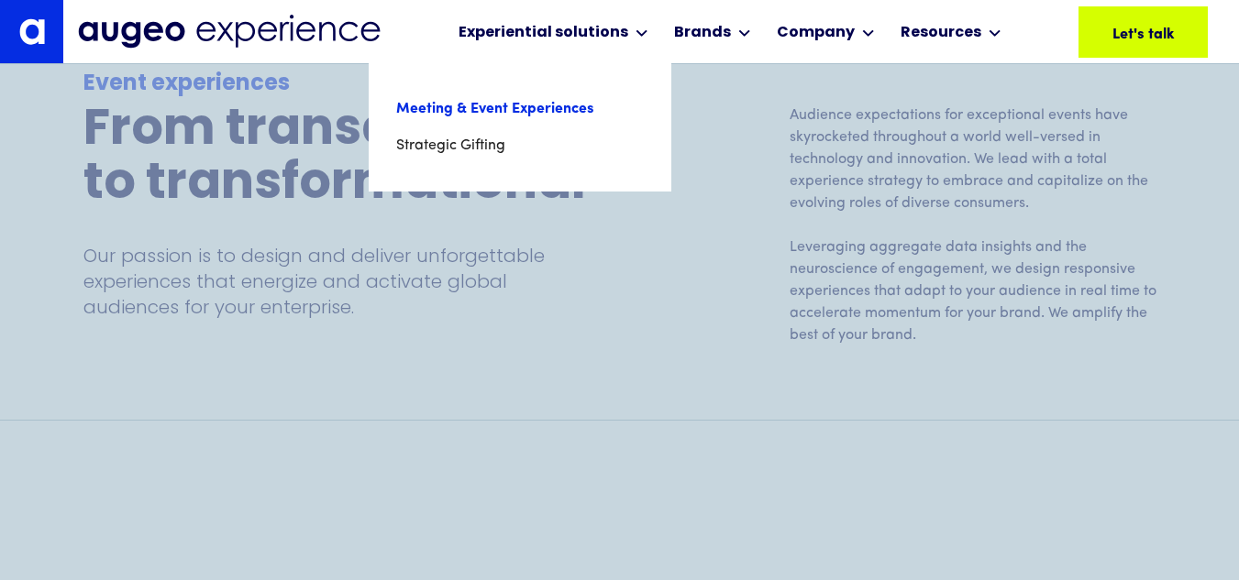 The image size is (1239, 580). What do you see at coordinates (32, 31) in the screenshot?
I see `img: Augeo's "a" monogram decorative logo in white.` at bounding box center [32, 31].